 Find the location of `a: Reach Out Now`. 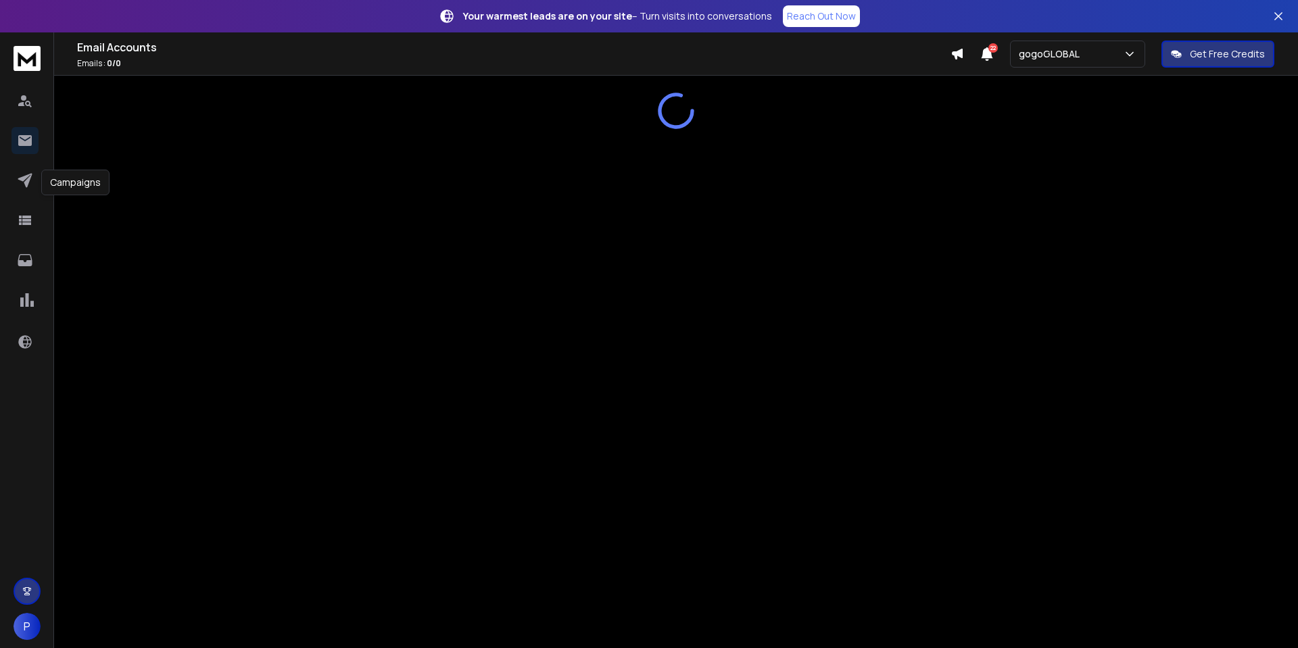

a: Reach Out Now is located at coordinates (821, 16).